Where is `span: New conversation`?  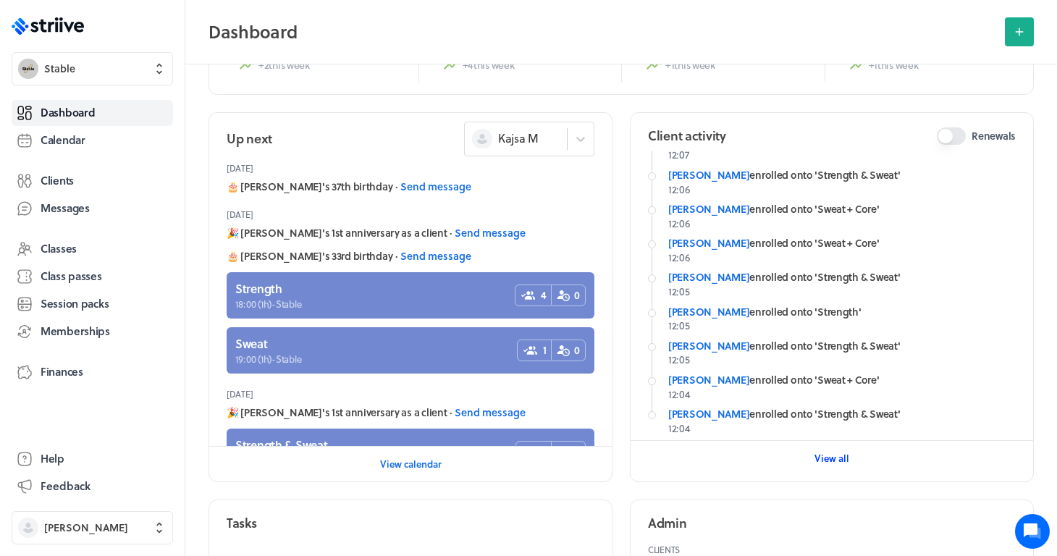
span: New conversation is located at coordinates (133, 183).